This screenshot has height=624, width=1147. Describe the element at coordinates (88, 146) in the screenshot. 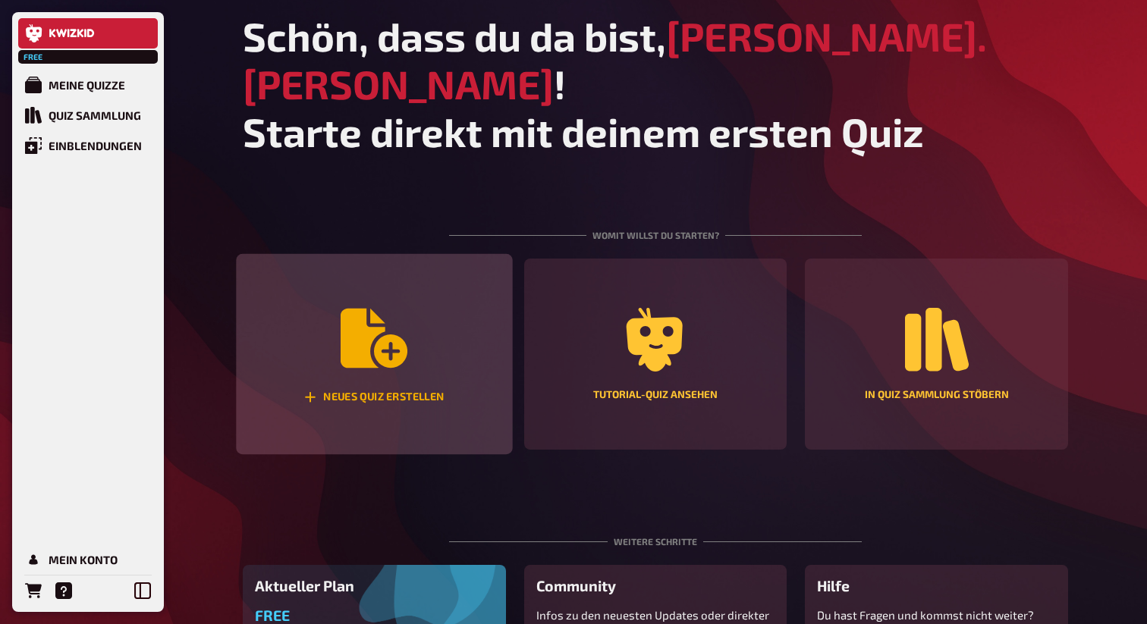

I see `a: Einblendungen` at that location.